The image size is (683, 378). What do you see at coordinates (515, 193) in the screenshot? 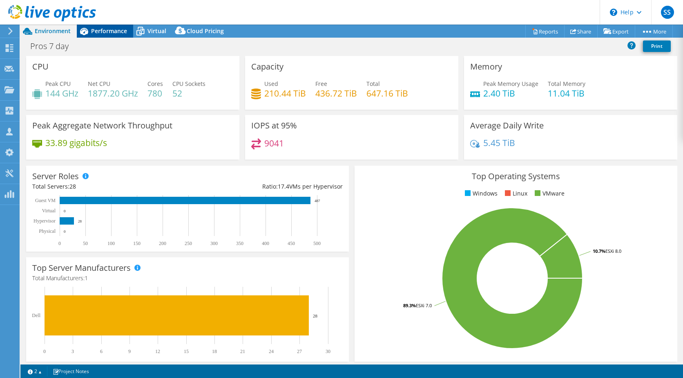
I see `li: Linux` at bounding box center [515, 193].